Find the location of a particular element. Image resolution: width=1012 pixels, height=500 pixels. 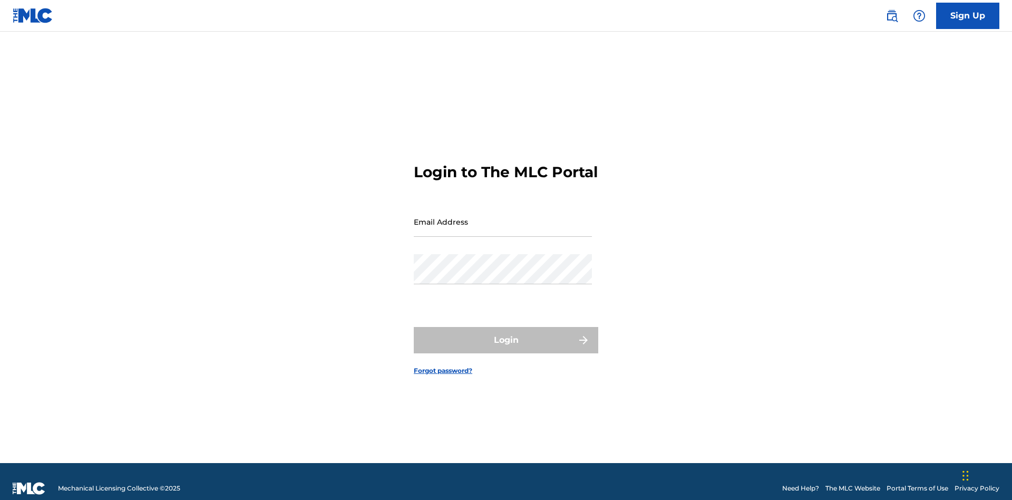

a: Sign Up is located at coordinates (968, 16).